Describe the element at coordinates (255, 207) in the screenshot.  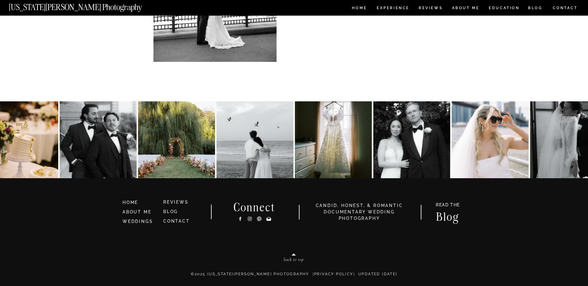
I see `h2: Connect` at that location.